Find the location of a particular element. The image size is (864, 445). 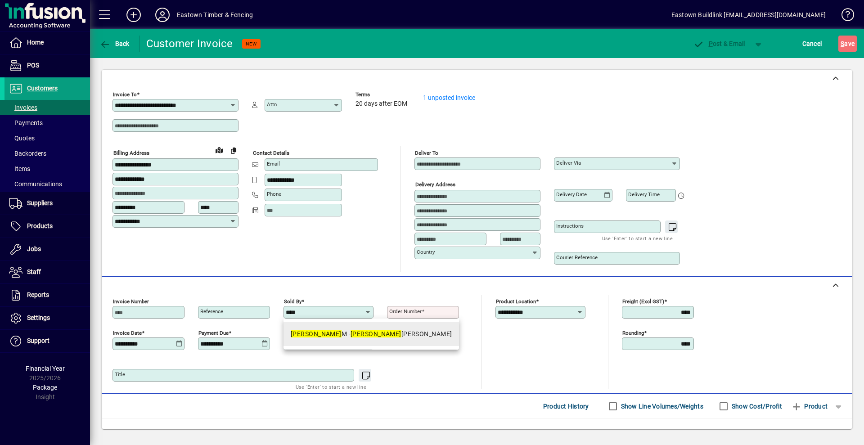

mat-label: Deliver To is located at coordinates (427, 153).